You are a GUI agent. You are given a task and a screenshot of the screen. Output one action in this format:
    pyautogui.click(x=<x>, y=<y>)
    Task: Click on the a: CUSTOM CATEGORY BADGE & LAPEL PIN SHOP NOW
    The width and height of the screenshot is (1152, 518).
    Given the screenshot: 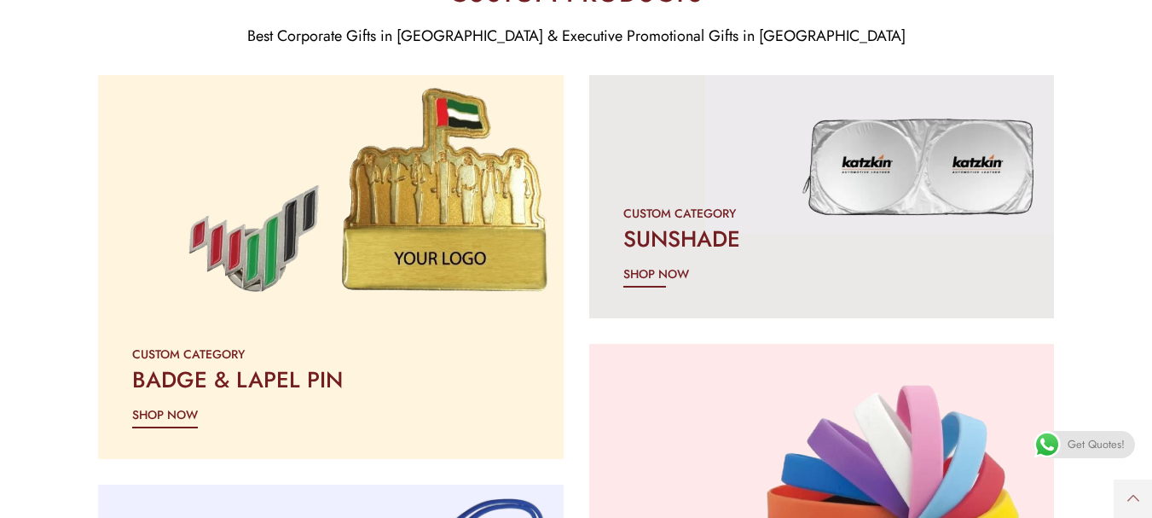 What is the action you would take?
    pyautogui.click(x=331, y=267)
    